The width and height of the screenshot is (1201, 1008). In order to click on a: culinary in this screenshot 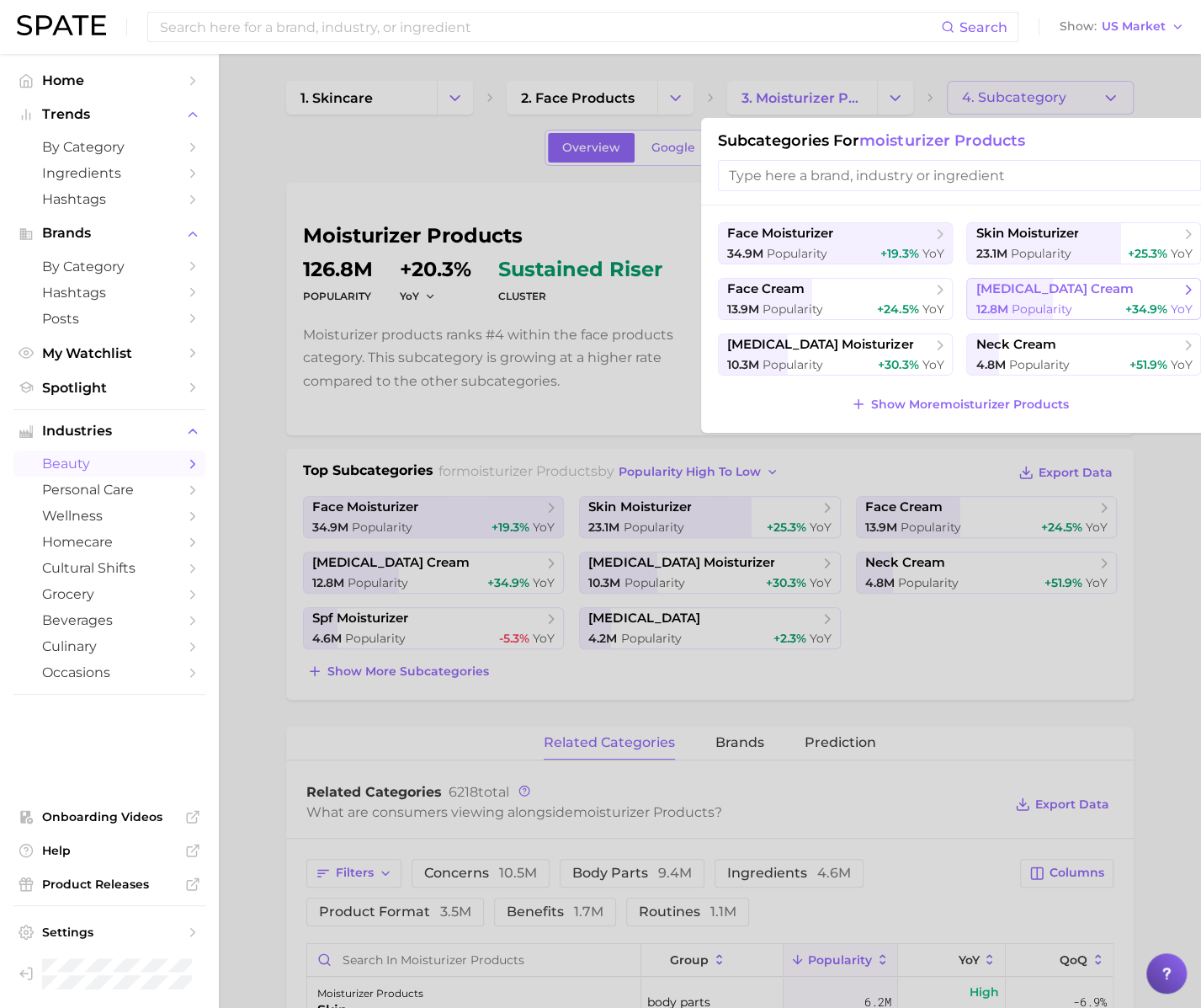, I will do `click(109, 646)`.